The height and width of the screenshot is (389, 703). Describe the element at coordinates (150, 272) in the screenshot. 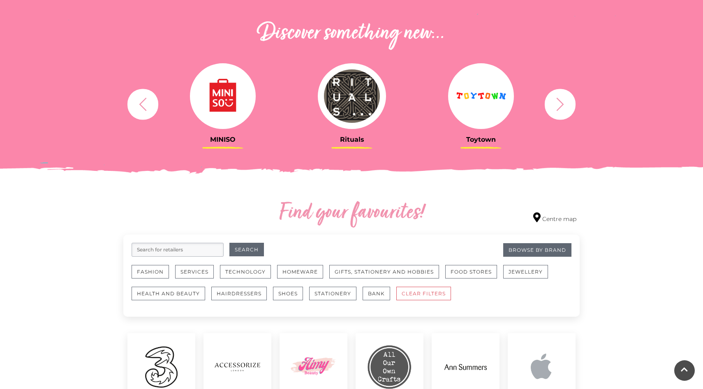

I see `button: Fashion` at that location.